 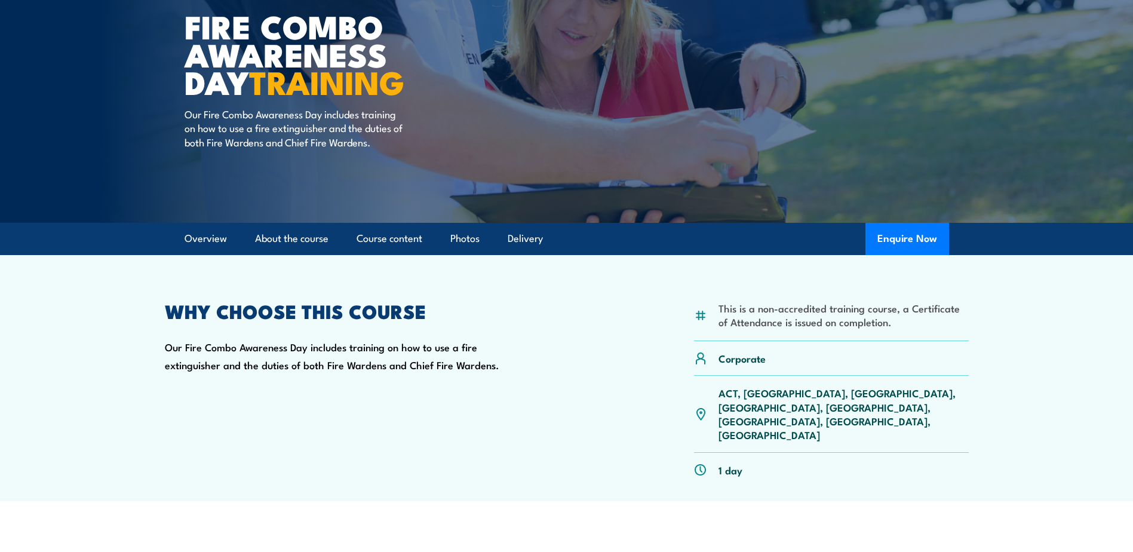 What do you see at coordinates (907, 239) in the screenshot?
I see `button: Enquire Now` at bounding box center [907, 239].